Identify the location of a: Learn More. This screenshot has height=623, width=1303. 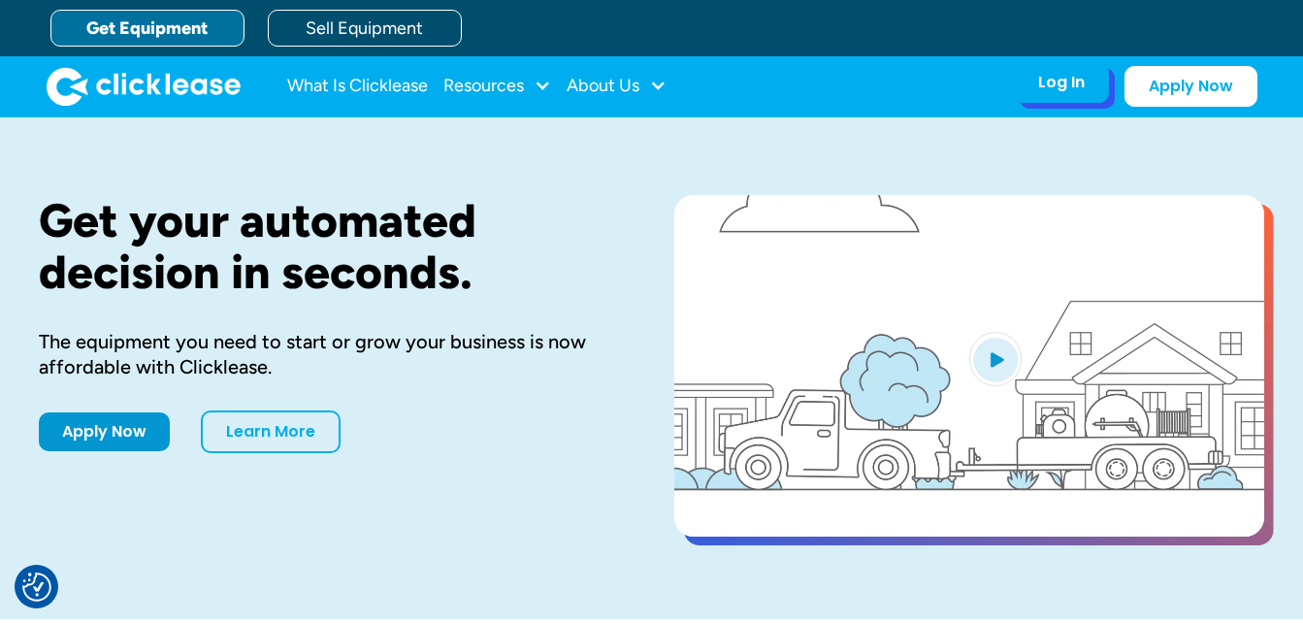
(271, 432).